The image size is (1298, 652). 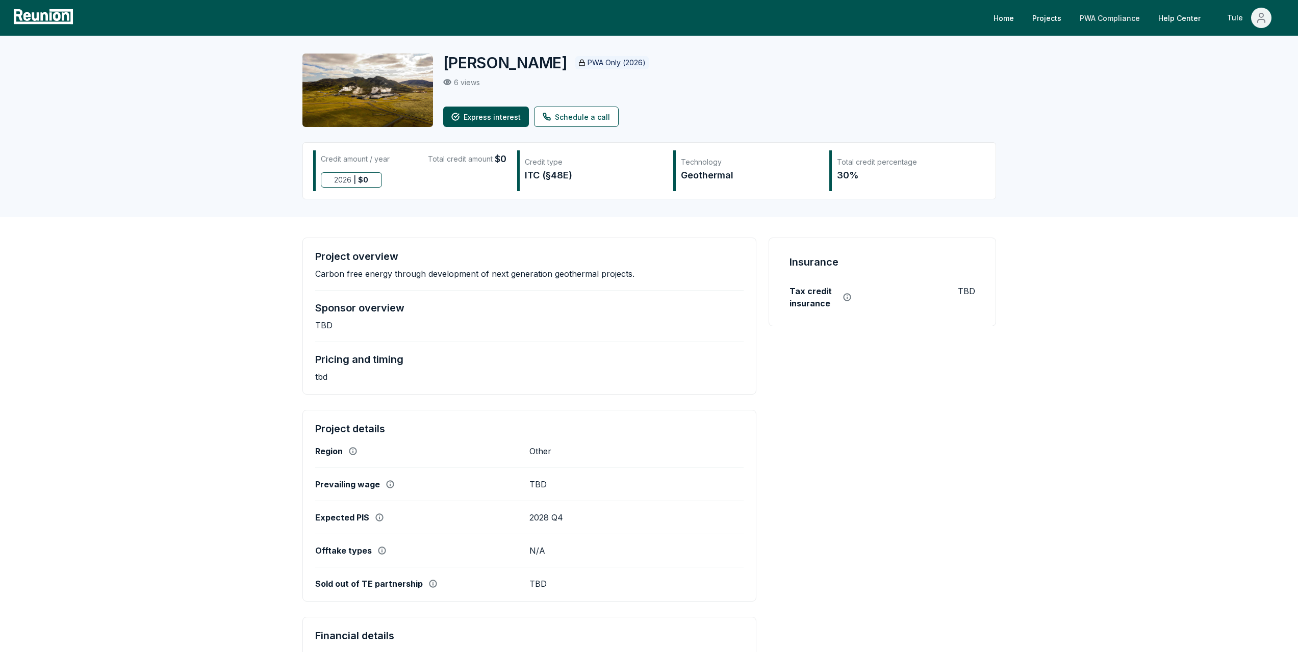 I want to click on div: Geothermal, so click(x=750, y=175).